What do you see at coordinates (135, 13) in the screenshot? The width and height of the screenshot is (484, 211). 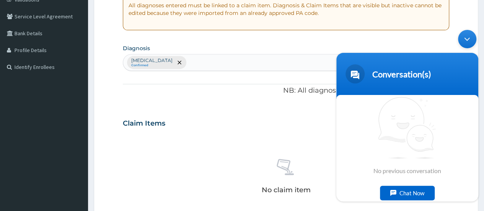 I see `div: Minimize live chat window` at bounding box center [135, 13].